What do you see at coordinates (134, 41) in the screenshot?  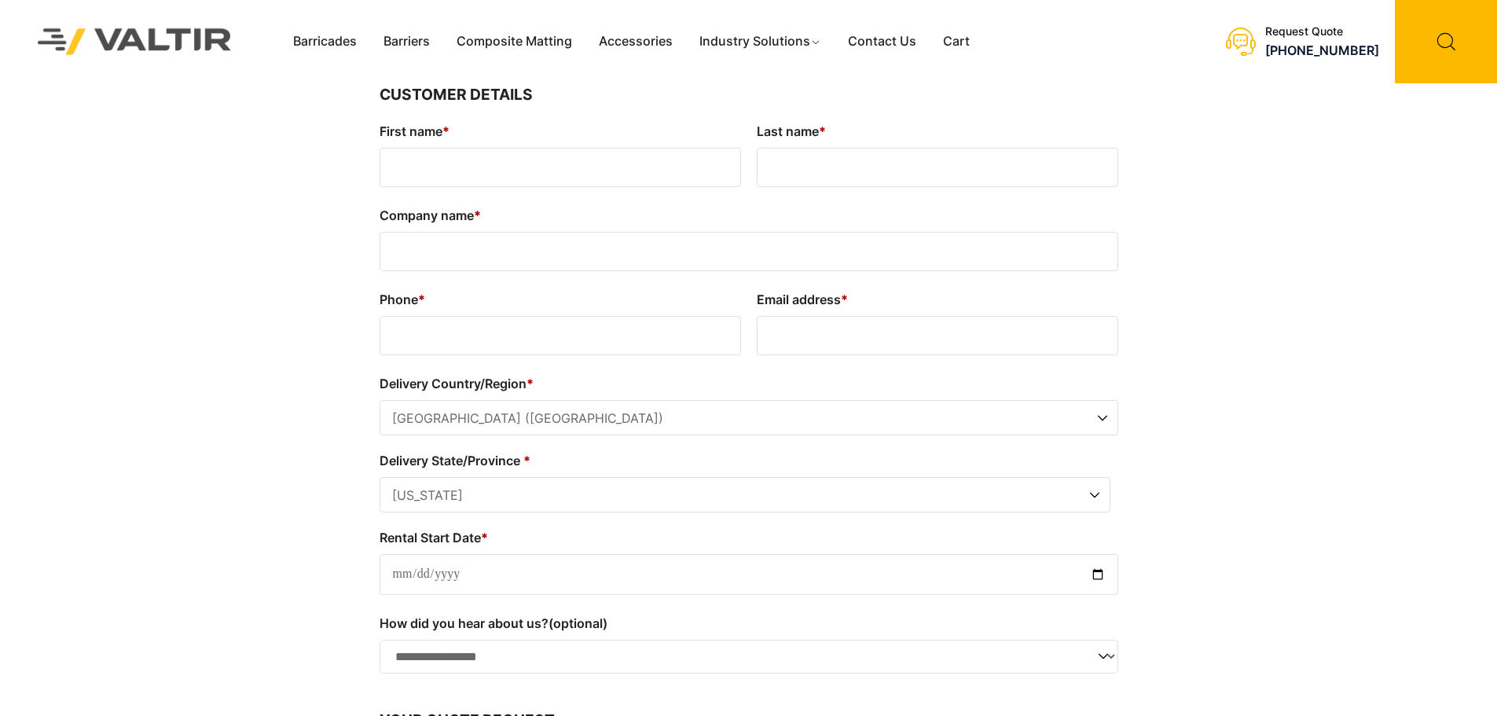 I see `img: Valtir Rentals` at bounding box center [134, 41].